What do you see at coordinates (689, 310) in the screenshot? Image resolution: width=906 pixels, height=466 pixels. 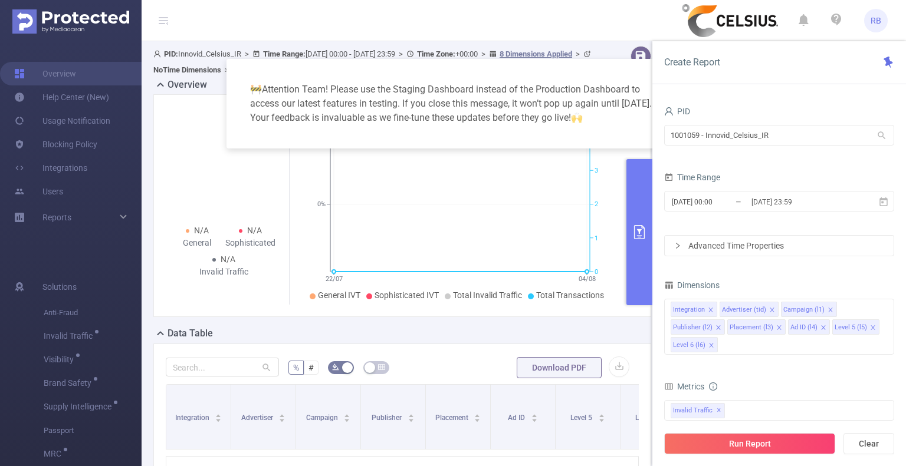 I see `div: Integration` at bounding box center [689, 310].